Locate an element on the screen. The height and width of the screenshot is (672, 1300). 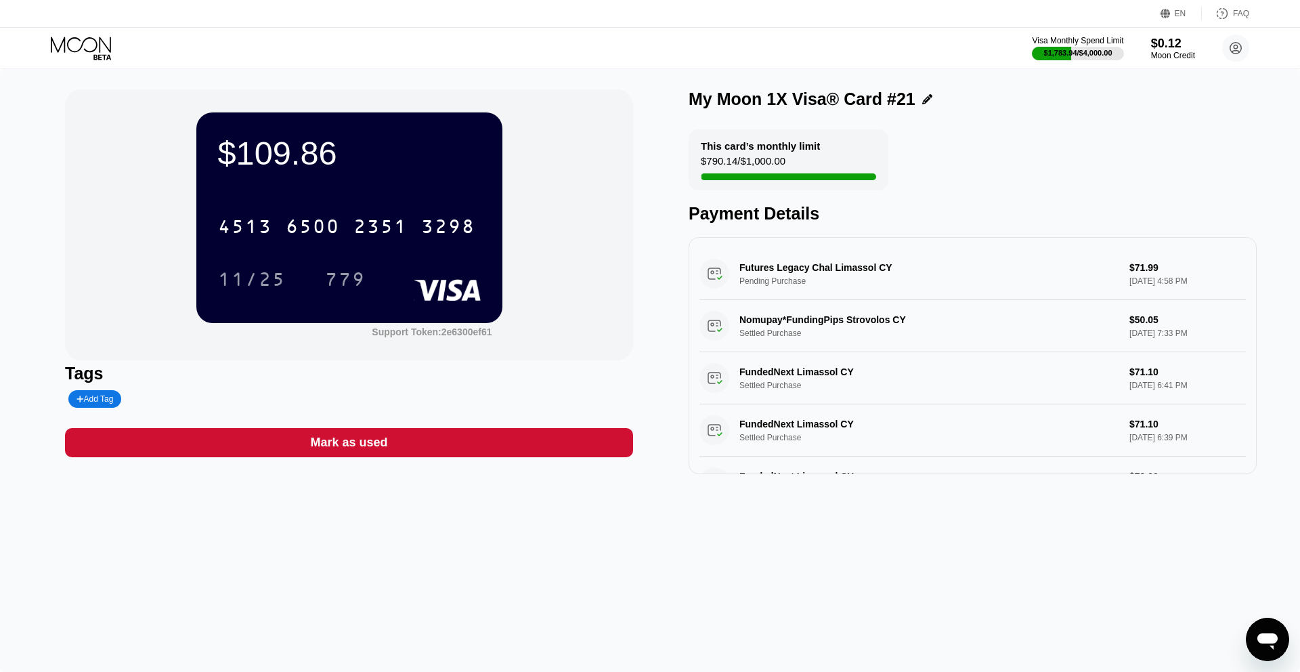
div: 4513650023513298 is located at coordinates (347, 226).